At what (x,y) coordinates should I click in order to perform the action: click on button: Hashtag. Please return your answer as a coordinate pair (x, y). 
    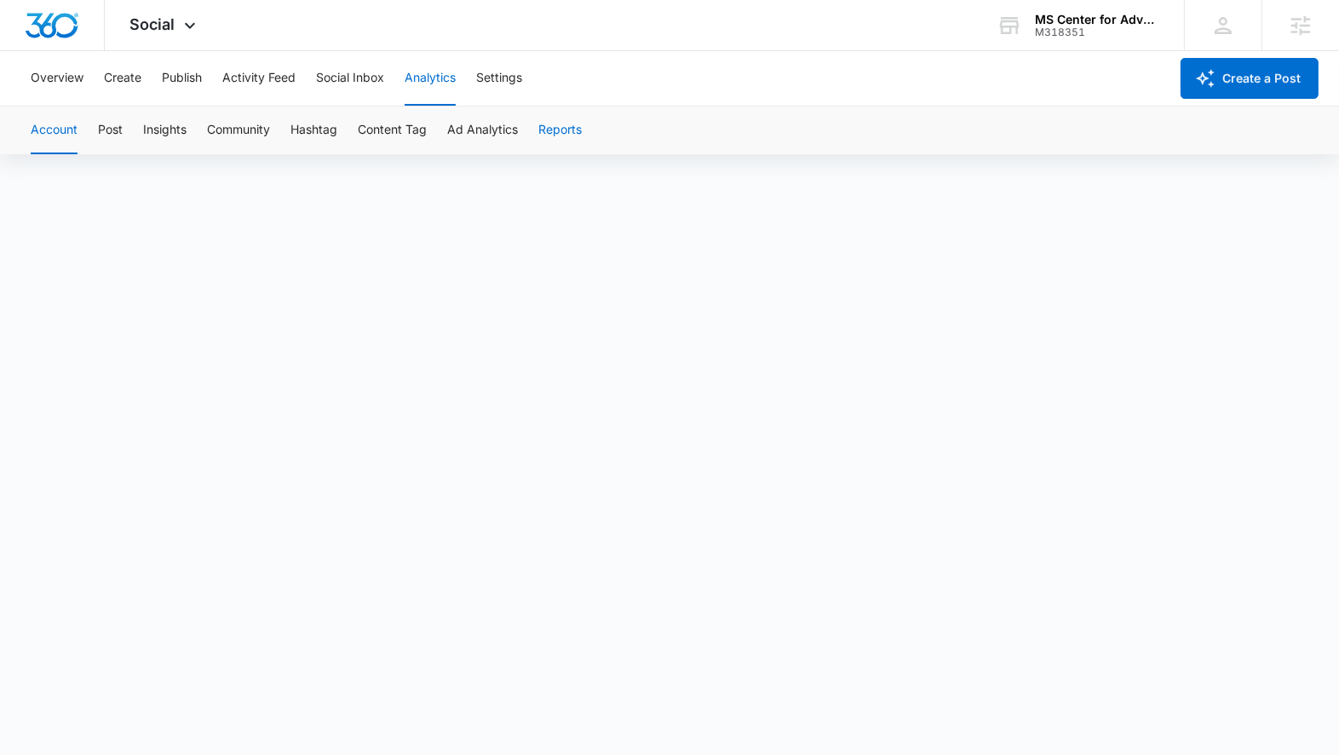
    Looking at the image, I should click on (314, 130).